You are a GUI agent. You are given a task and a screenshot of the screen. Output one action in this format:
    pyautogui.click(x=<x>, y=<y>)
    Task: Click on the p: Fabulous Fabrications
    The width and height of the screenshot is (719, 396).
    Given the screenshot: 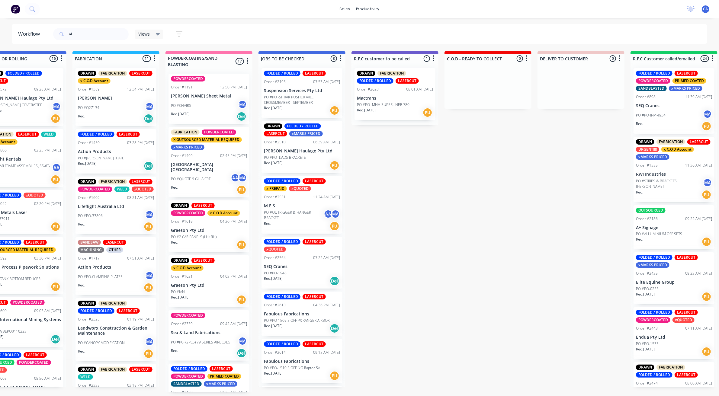 What is the action you would take?
    pyautogui.click(x=302, y=314)
    